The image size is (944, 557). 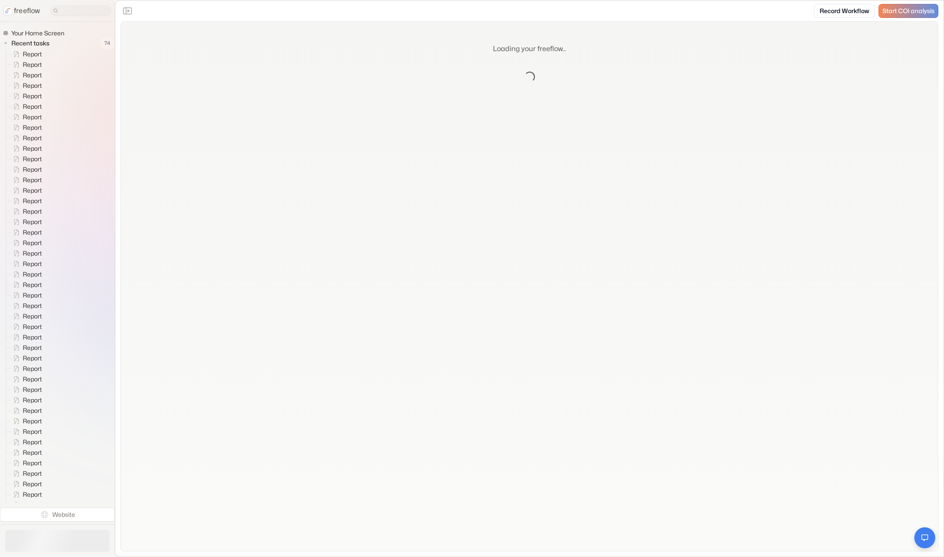 I want to click on a: Start COI analysis, so click(x=908, y=11).